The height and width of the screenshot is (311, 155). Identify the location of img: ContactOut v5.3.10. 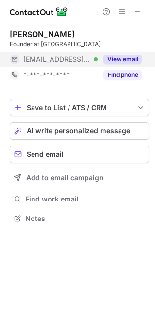
(39, 12).